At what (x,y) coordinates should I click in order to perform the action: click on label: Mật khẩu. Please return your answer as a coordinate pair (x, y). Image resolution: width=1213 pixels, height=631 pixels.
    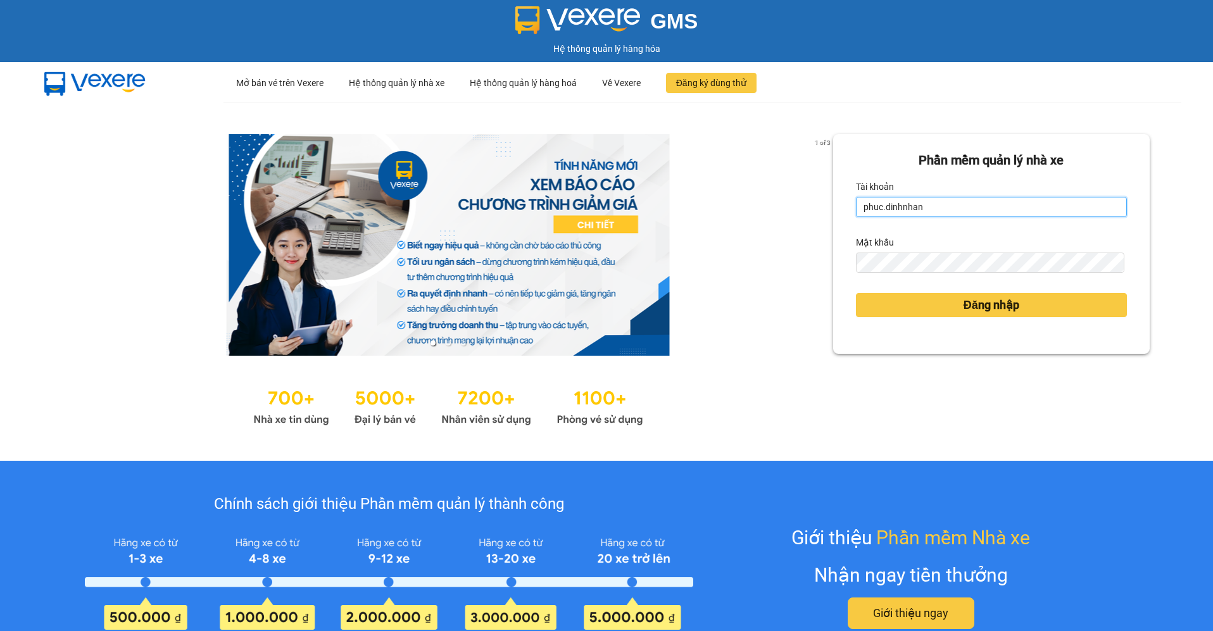
    Looking at the image, I should click on (875, 242).